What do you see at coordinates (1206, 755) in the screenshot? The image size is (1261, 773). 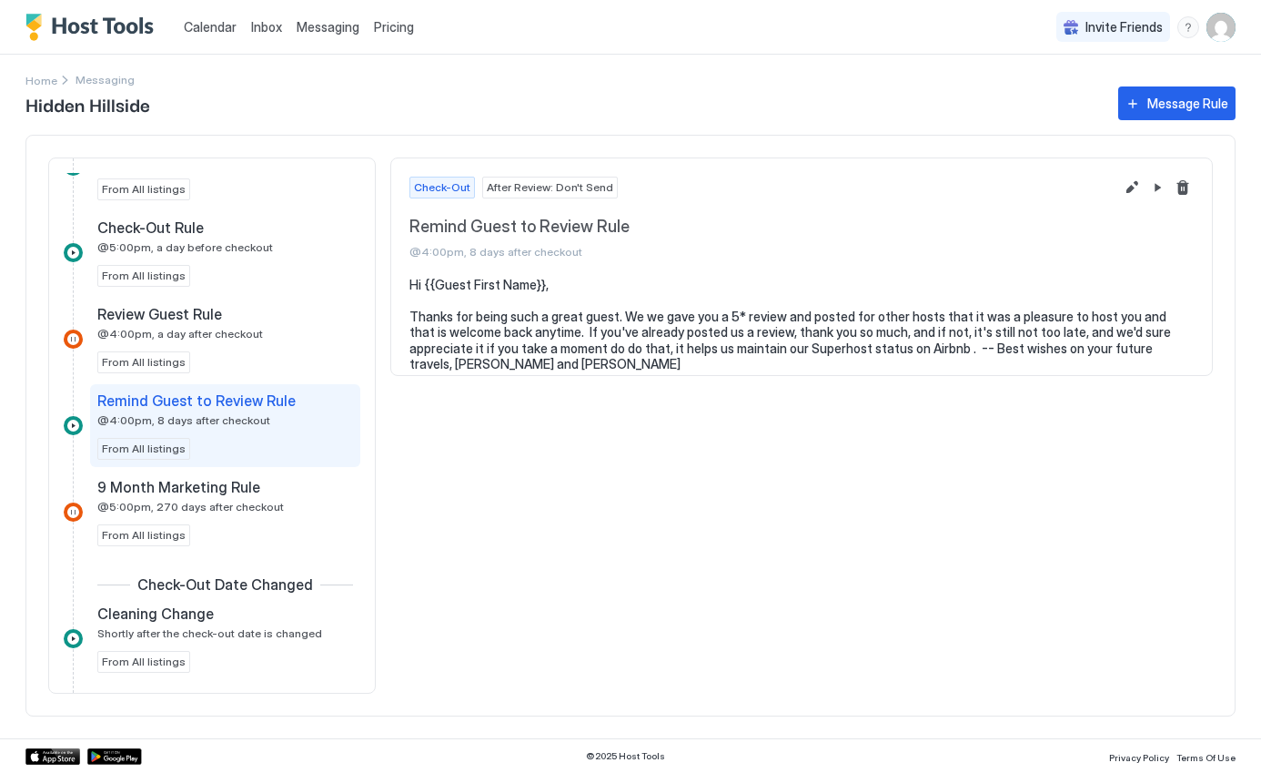 I see `a: Terms Of Use` at bounding box center [1206, 755].